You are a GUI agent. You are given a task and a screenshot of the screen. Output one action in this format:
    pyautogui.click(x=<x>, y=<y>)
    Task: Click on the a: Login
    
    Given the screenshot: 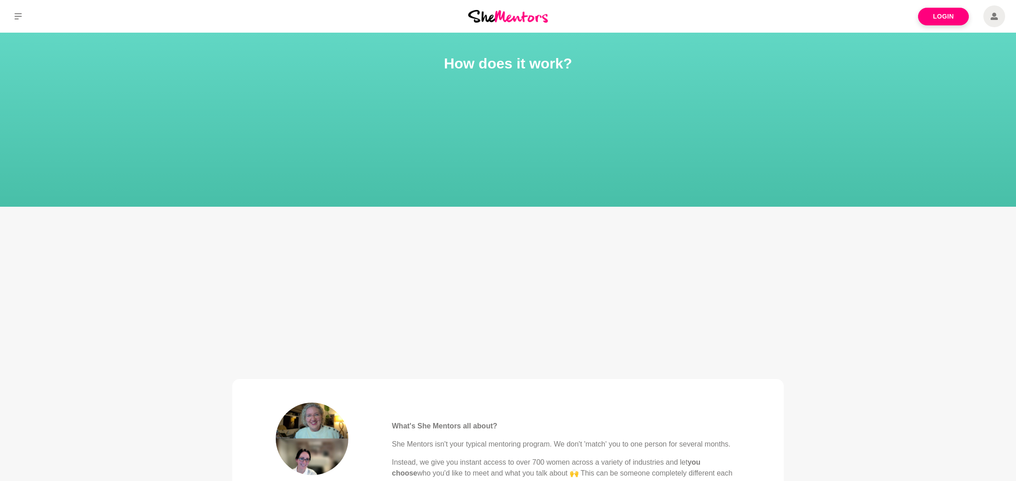 What is the action you would take?
    pyautogui.click(x=943, y=16)
    